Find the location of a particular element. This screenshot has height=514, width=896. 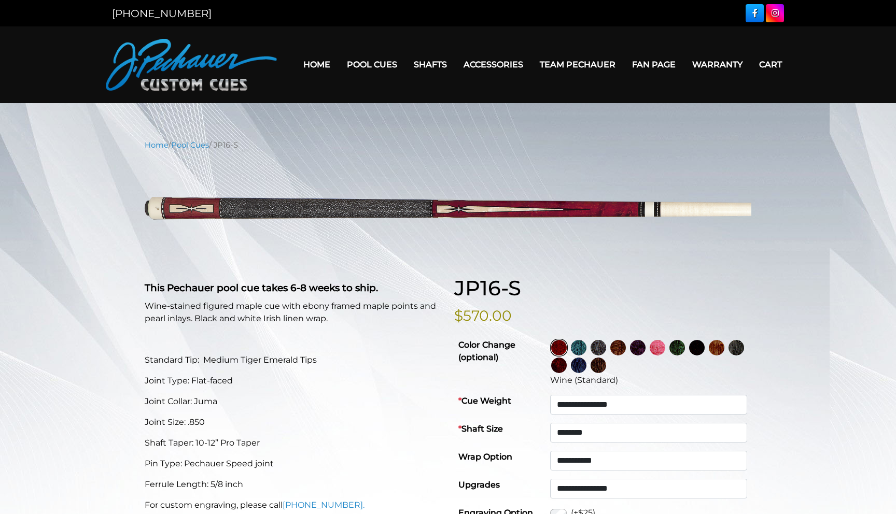

p: Standard Tip: Medium Tiger Emerald Tips is located at coordinates (293, 360).